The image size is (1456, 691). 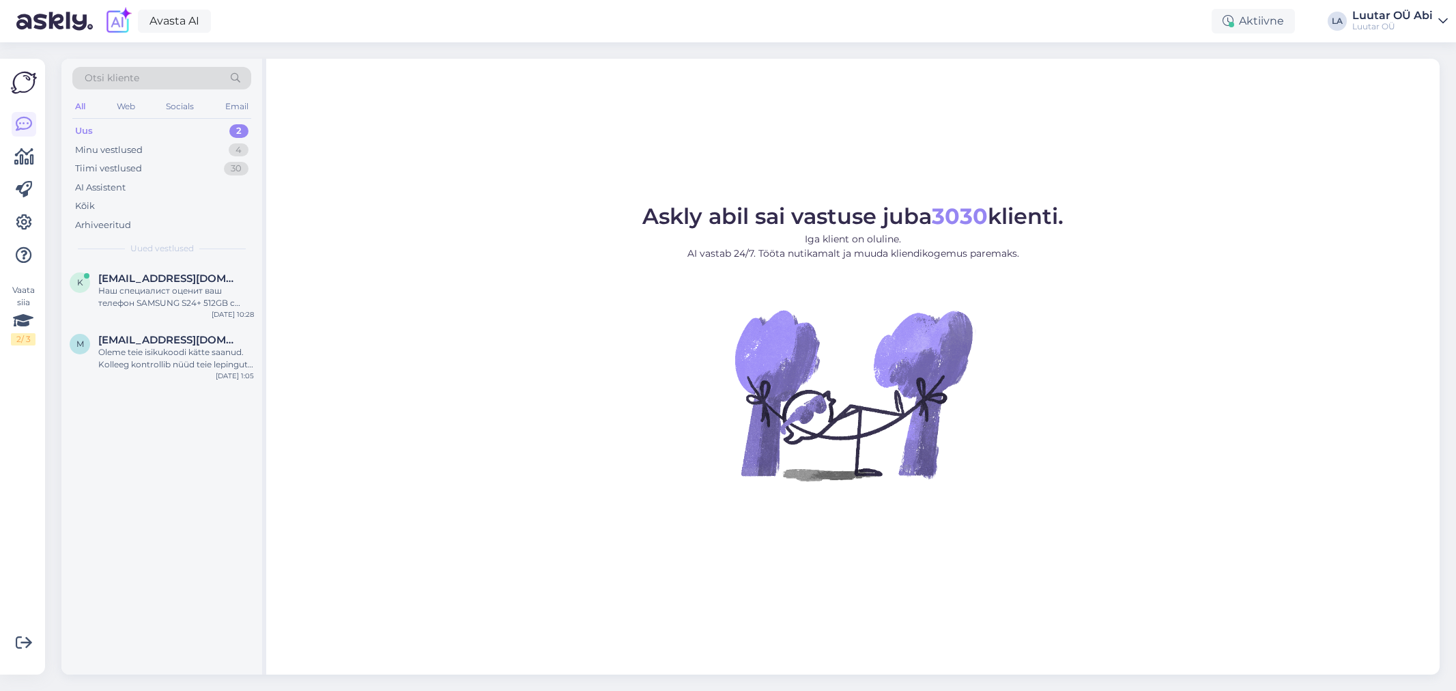 I want to click on div: Tiimi vestlused, so click(x=109, y=169).